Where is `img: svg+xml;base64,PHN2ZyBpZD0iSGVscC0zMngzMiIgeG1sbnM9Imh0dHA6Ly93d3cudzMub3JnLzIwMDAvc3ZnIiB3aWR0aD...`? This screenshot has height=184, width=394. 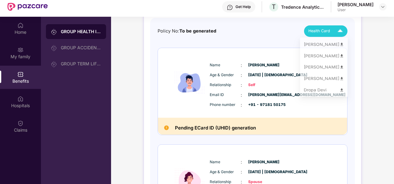 img: svg+xml;base64,PHN2ZyBpZD0iSGVscC0zMngzMiIgeG1sbnM9Imh0dHA6Ly93d3cudzMub3JnLzIwMDAvc3ZnIiB3aWR0aD... is located at coordinates (230, 7).